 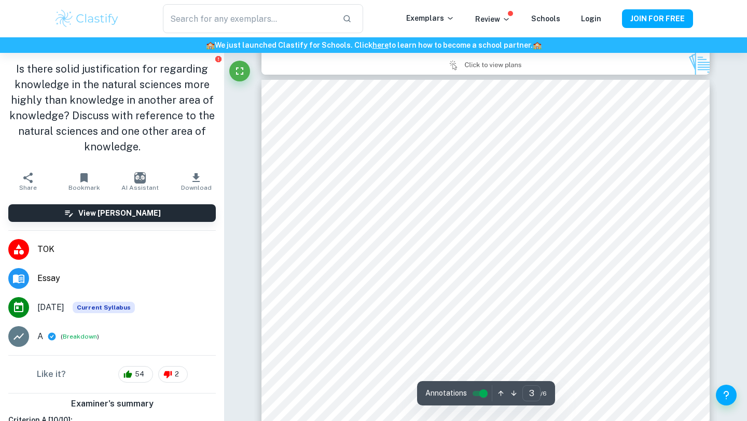 I want to click on button: Bookmark, so click(x=84, y=182).